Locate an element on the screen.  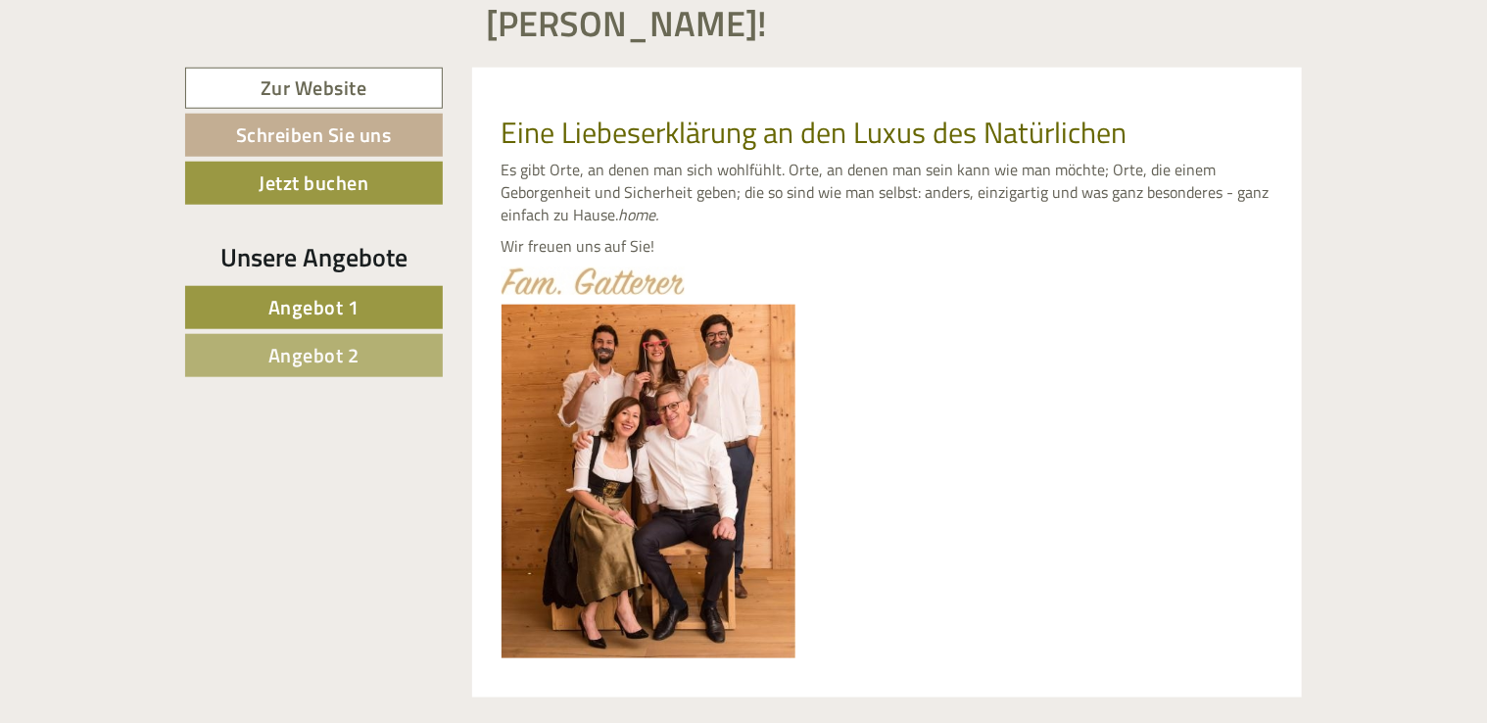
span: Angebot 1 is located at coordinates (314, 307).